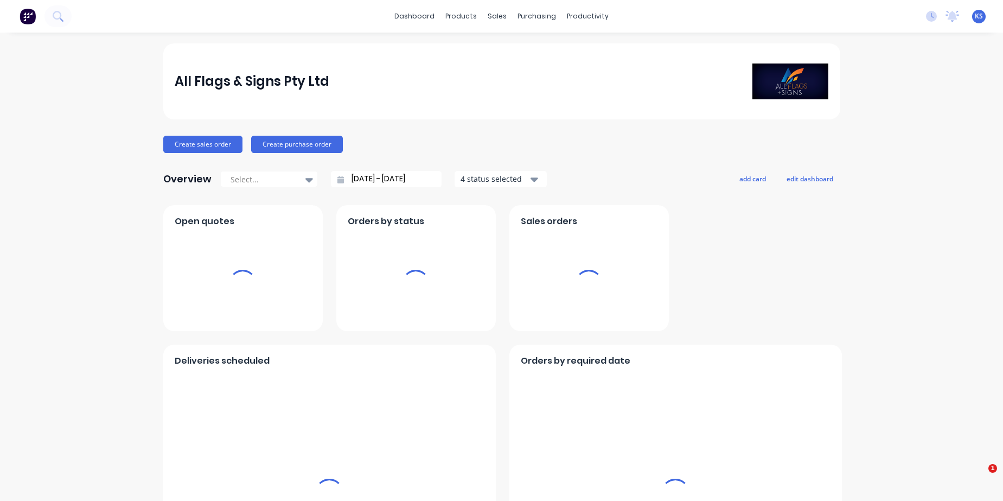  Describe the element at coordinates (187, 179) in the screenshot. I see `div: Overview` at that location.